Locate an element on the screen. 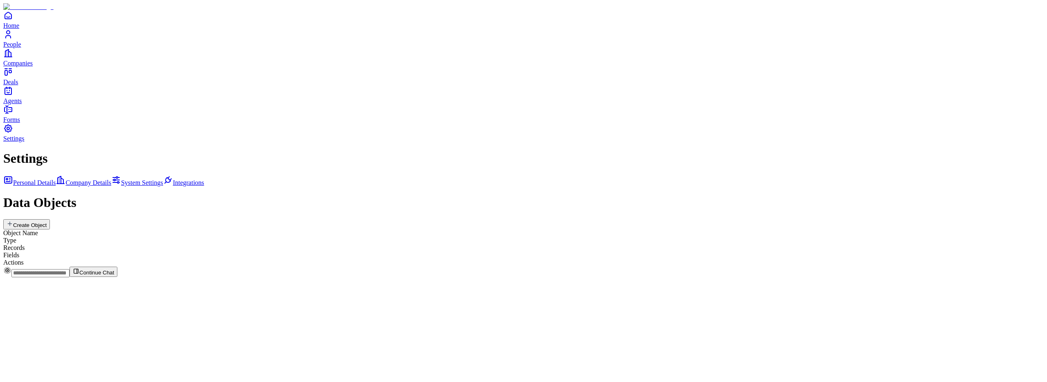  a: Company Details is located at coordinates (83, 182).